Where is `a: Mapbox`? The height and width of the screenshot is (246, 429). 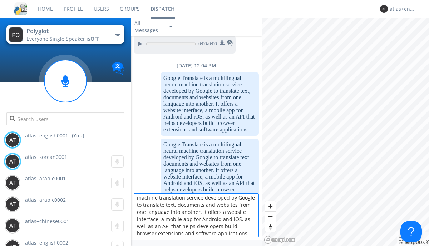
a: Mapbox is located at coordinates (412, 242).